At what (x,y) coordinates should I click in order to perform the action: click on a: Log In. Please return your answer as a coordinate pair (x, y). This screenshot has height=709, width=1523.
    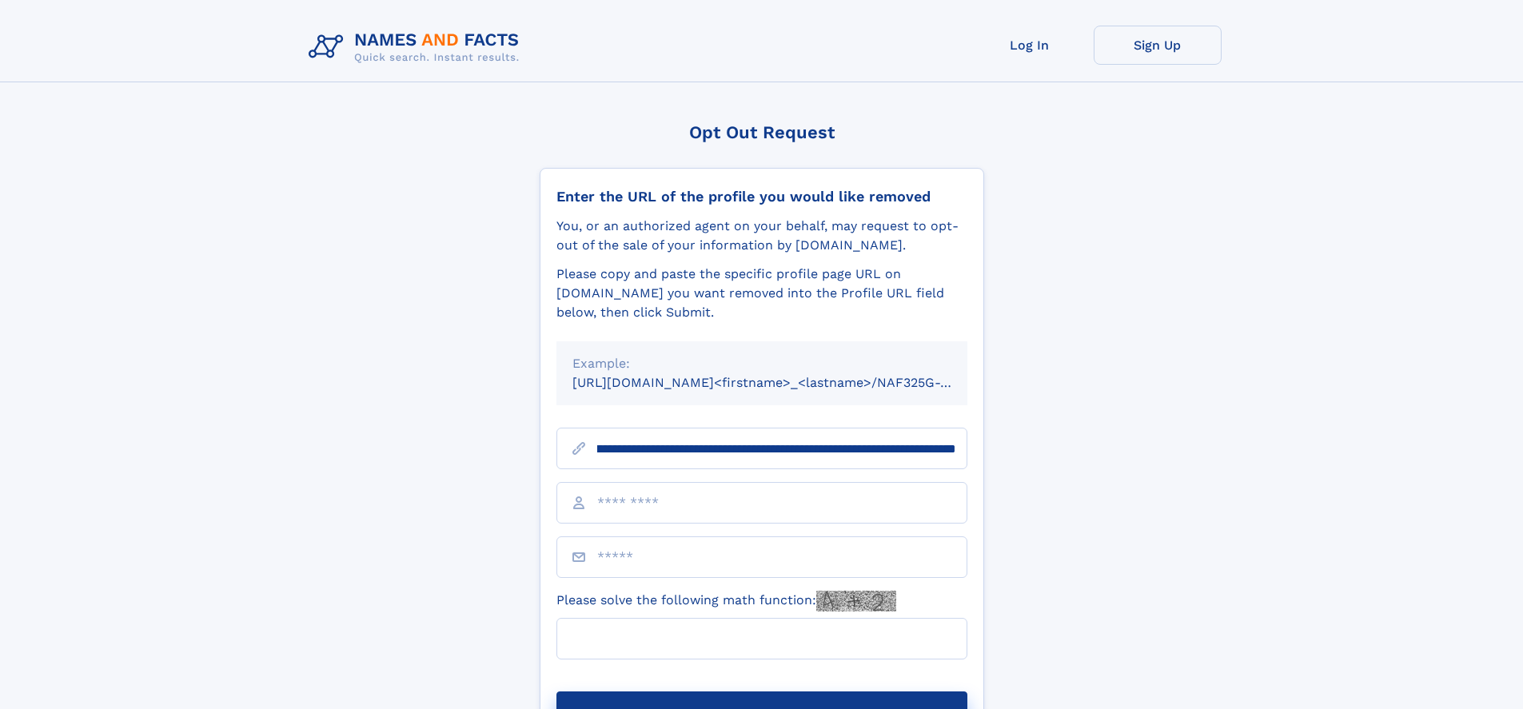
    Looking at the image, I should click on (1029, 45).